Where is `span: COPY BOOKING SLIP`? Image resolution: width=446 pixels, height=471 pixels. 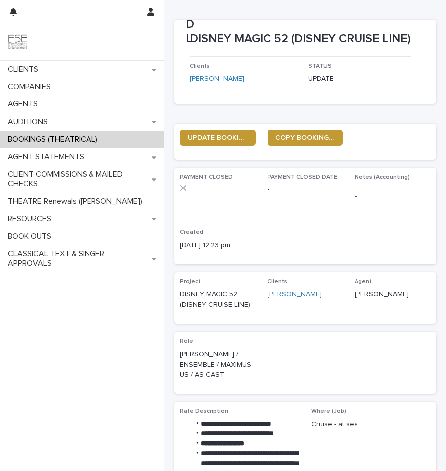 span: COPY BOOKING SLIP is located at coordinates (305, 138).